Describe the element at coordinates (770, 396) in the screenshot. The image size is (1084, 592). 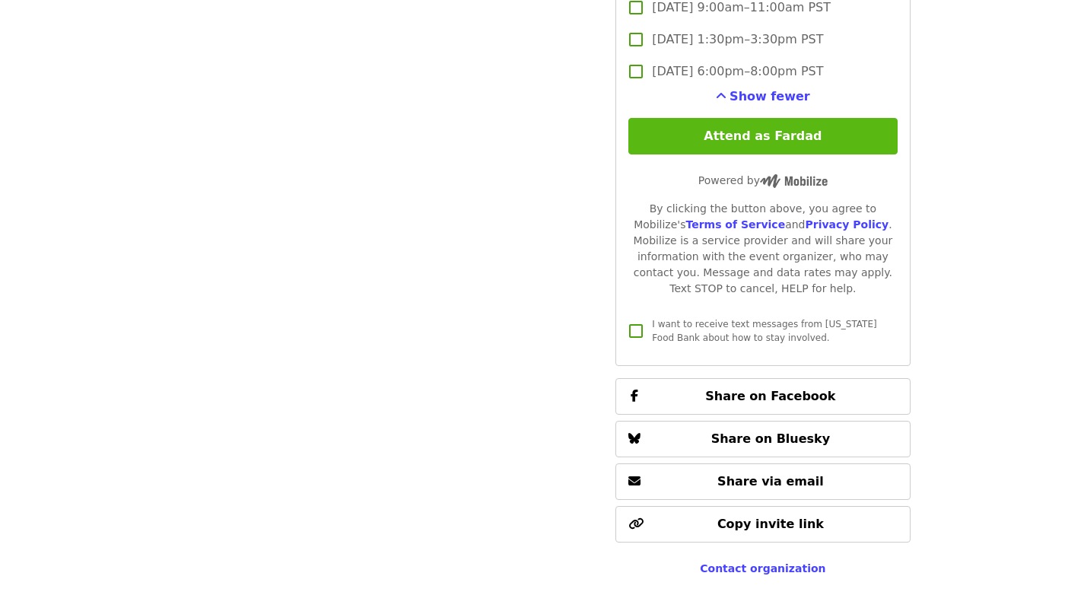
I see `span: Share on Facebook` at that location.